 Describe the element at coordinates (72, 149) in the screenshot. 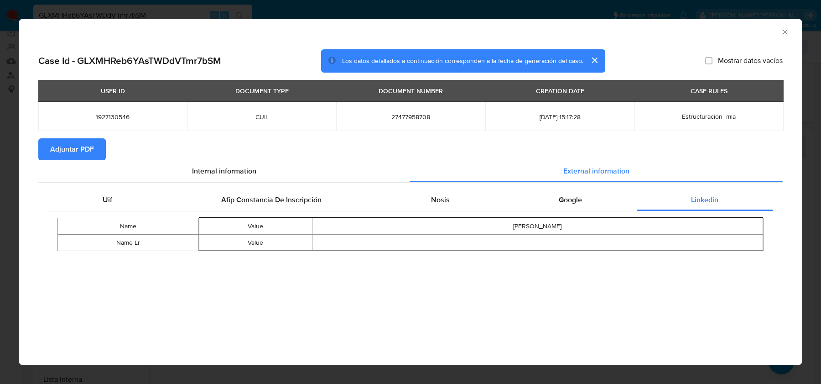

I see `button: Adjuntar PDF` at that location.